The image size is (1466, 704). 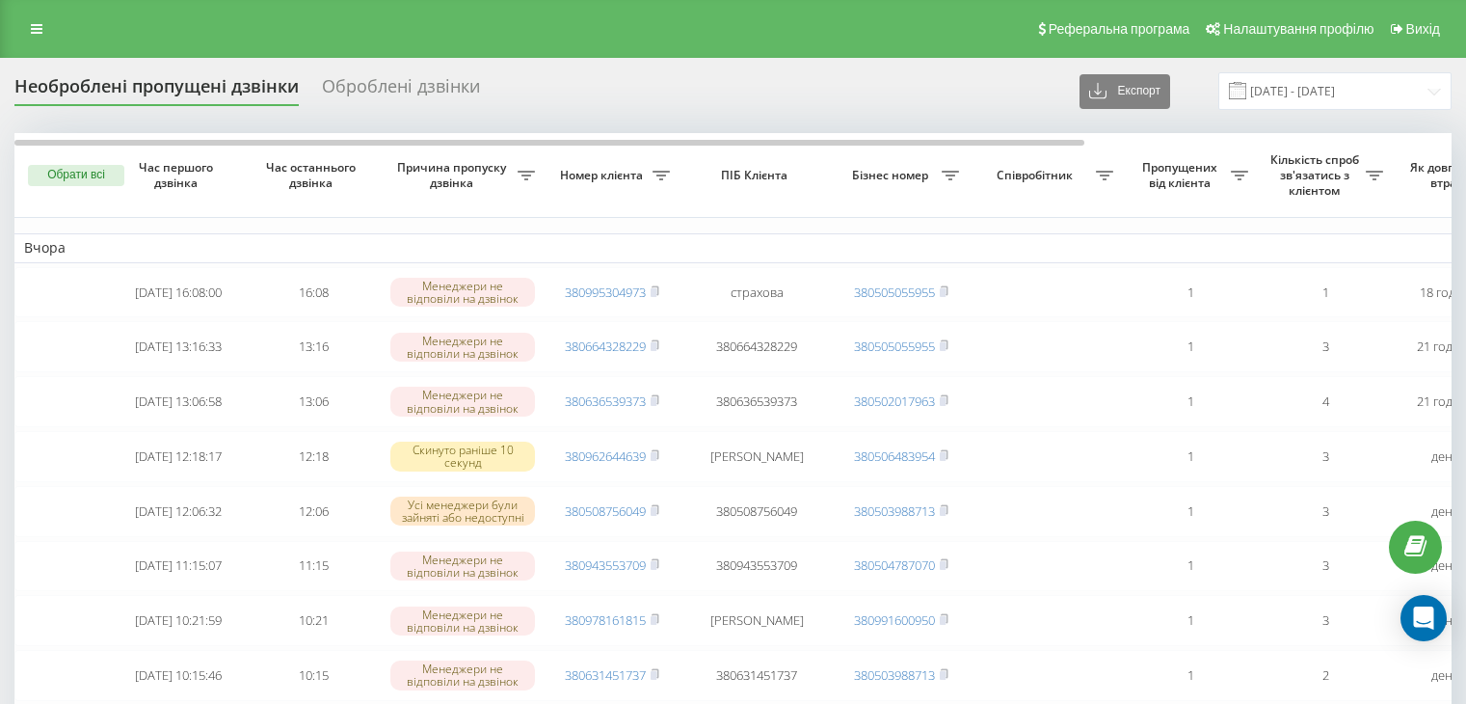 I want to click on td: 10:15, so click(x=313, y=675).